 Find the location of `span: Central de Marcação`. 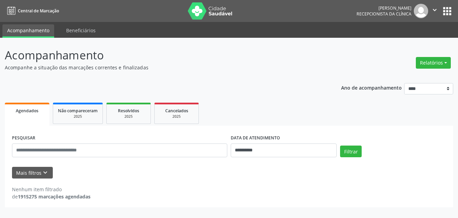

span: Central de Marcação is located at coordinates (38, 11).